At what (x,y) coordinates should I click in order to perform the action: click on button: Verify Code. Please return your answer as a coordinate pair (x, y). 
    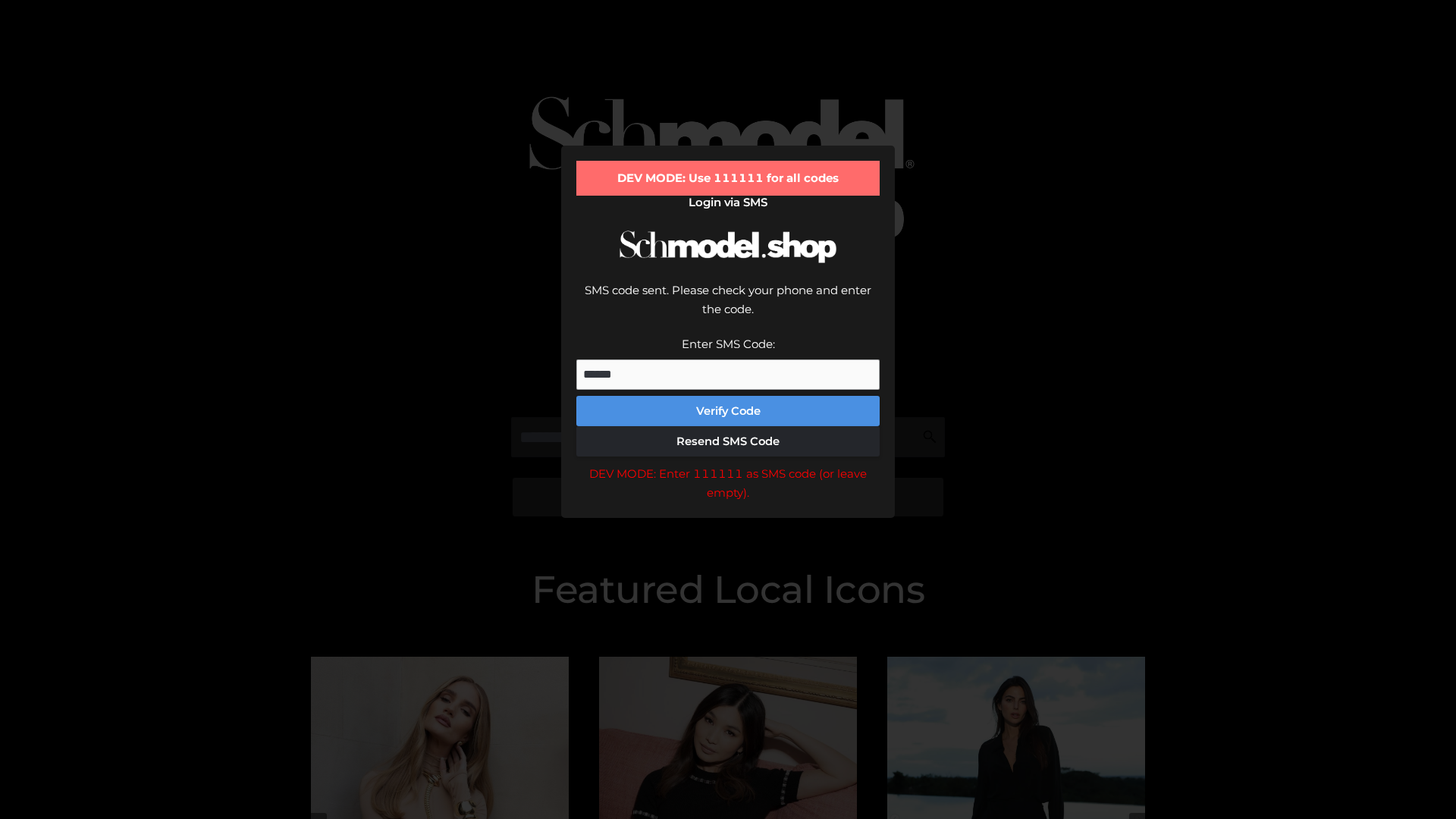
    Looking at the image, I should click on (728, 410).